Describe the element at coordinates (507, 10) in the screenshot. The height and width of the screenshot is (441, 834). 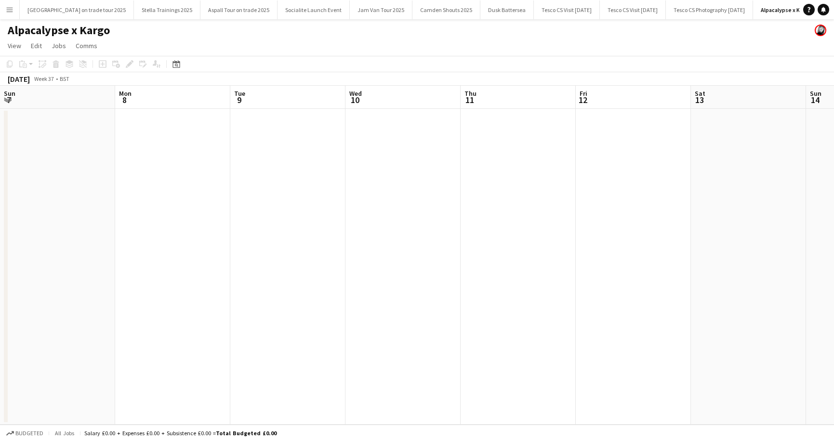
I see `button: Dusk Battersea` at that location.